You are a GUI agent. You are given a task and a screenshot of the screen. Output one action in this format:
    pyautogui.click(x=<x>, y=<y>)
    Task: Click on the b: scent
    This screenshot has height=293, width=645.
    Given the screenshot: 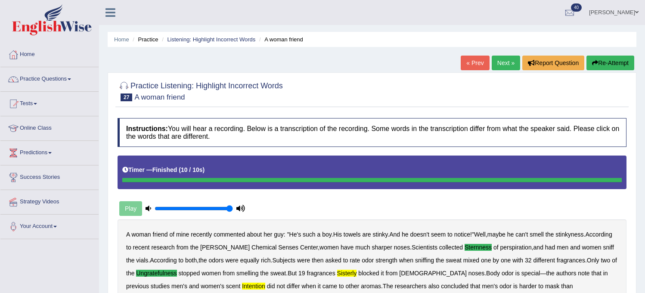 What is the action you would take?
    pyautogui.click(x=233, y=286)
    